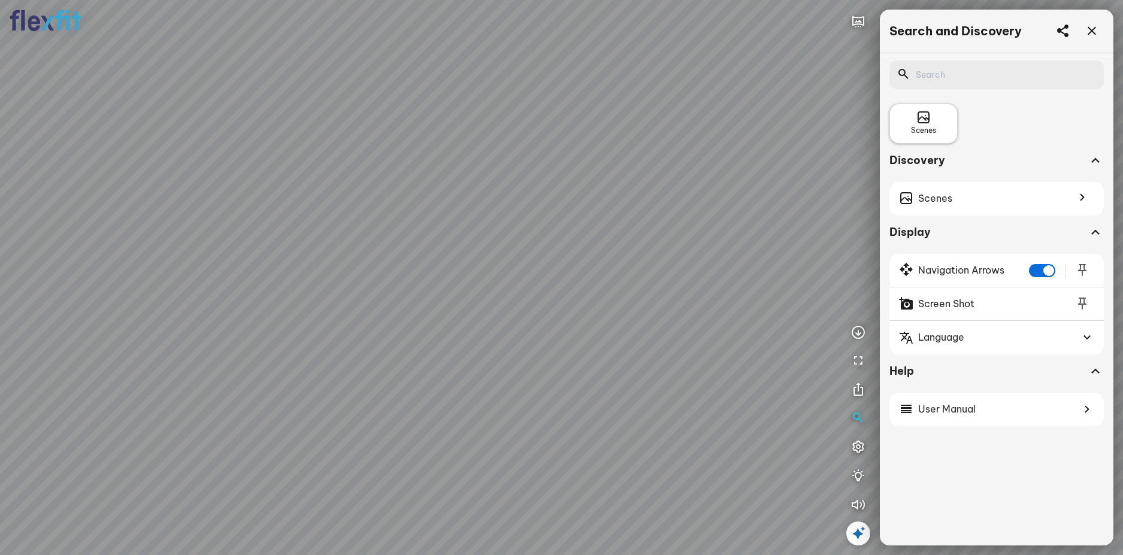  I want to click on span: Language, so click(941, 337).